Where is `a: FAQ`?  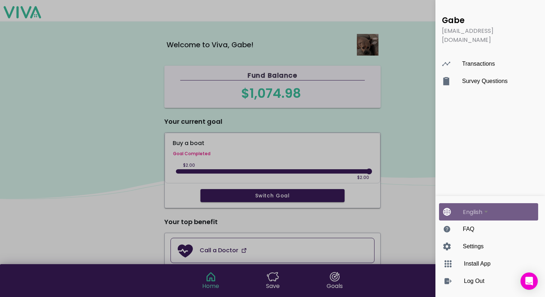 a: FAQ is located at coordinates (492, 229).